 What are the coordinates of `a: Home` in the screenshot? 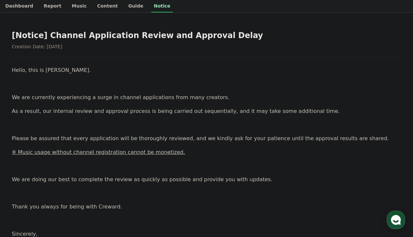 It's located at (23, 191).